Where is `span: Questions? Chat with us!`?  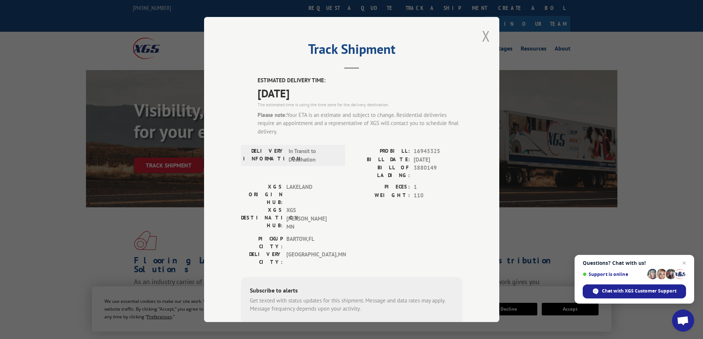 span: Questions? Chat with us! is located at coordinates (634, 263).